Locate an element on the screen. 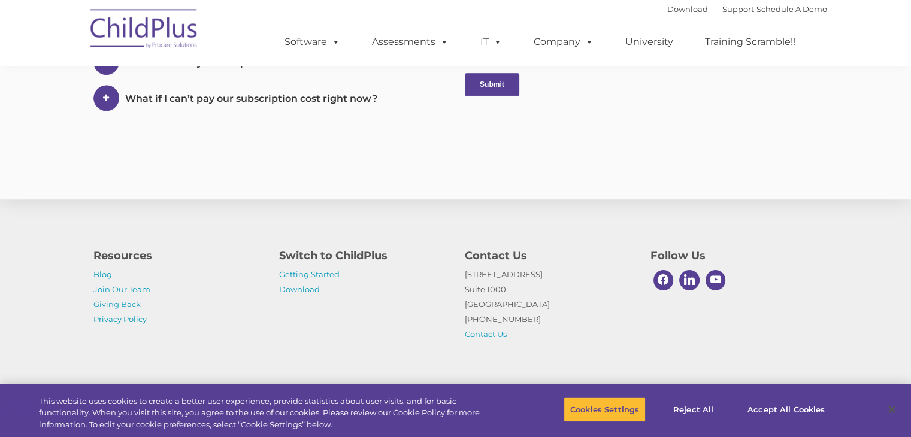 The image size is (911, 437). a: Training Scramble!! is located at coordinates (750, 42).